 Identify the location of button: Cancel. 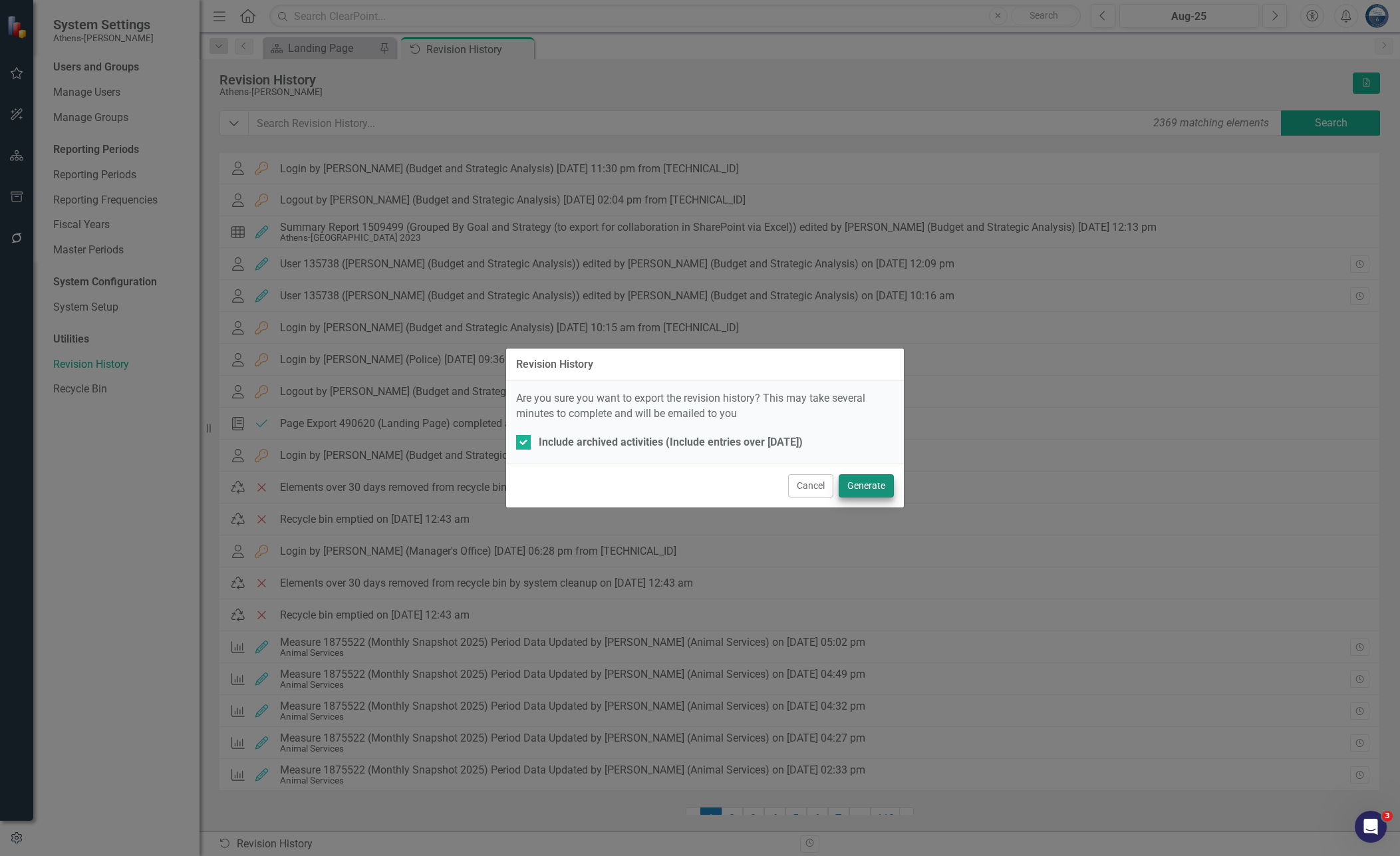
(811, 485).